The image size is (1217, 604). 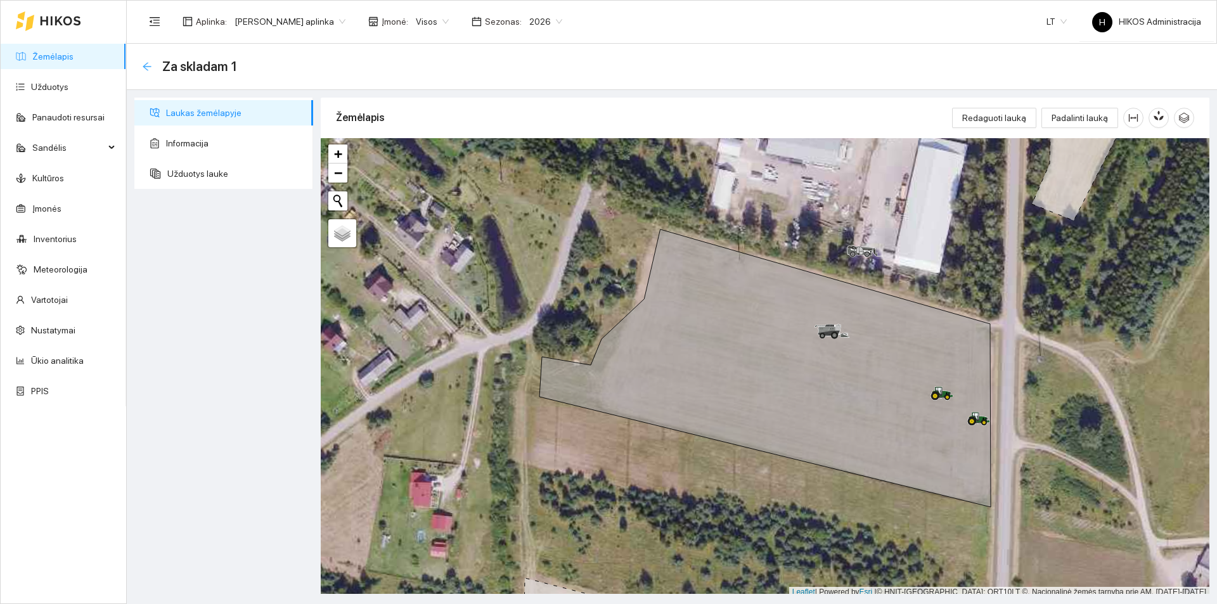 What do you see at coordinates (68, 148) in the screenshot?
I see `span: Sandėlis` at bounding box center [68, 148].